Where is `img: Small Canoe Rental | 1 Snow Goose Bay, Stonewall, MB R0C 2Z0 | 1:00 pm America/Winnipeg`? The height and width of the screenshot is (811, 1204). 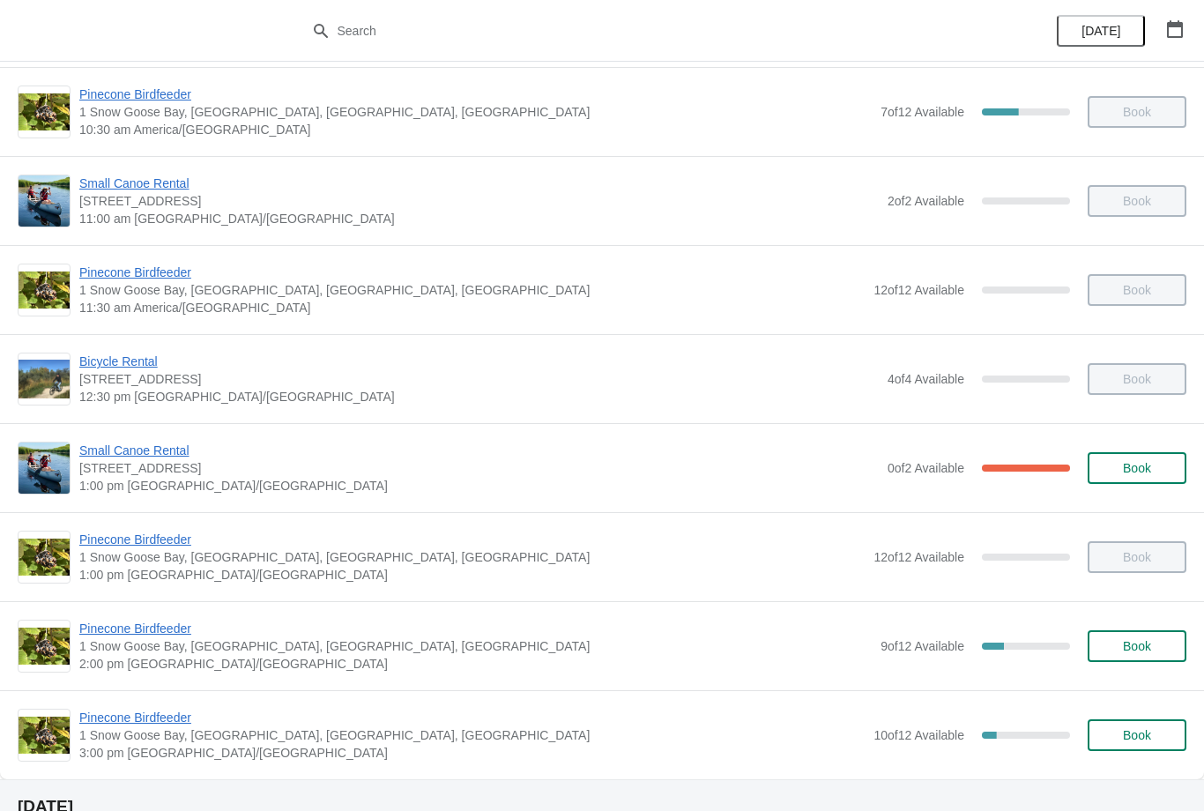 img: Small Canoe Rental | 1 Snow Goose Bay, Stonewall, MB R0C 2Z0 | 1:00 pm America/Winnipeg is located at coordinates (44, 468).